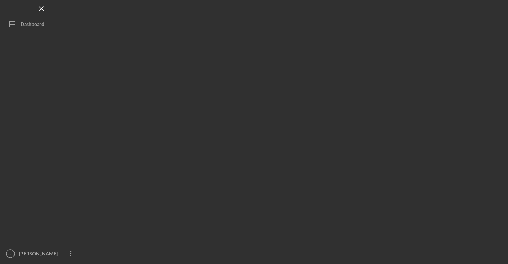 The image size is (508, 264). Describe the element at coordinates (41, 24) in the screenshot. I see `button: Dashboard` at that location.